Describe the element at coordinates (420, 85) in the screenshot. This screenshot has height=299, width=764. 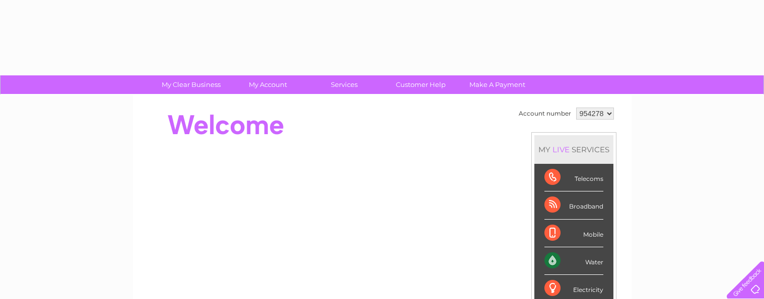
I see `a: Customer Help` at that location.